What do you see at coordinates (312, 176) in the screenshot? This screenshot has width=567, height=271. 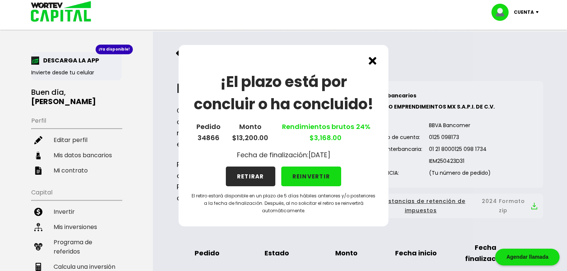 I see `button: REINVERTIR` at bounding box center [312, 176].